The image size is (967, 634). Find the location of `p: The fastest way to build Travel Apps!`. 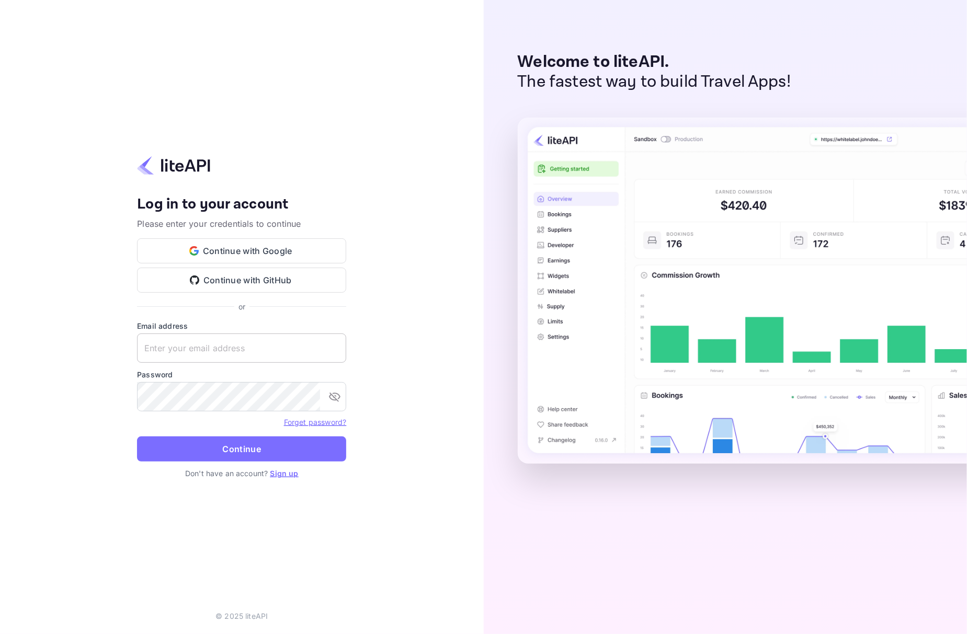

p: The fastest way to build Travel Apps! is located at coordinates (654, 82).